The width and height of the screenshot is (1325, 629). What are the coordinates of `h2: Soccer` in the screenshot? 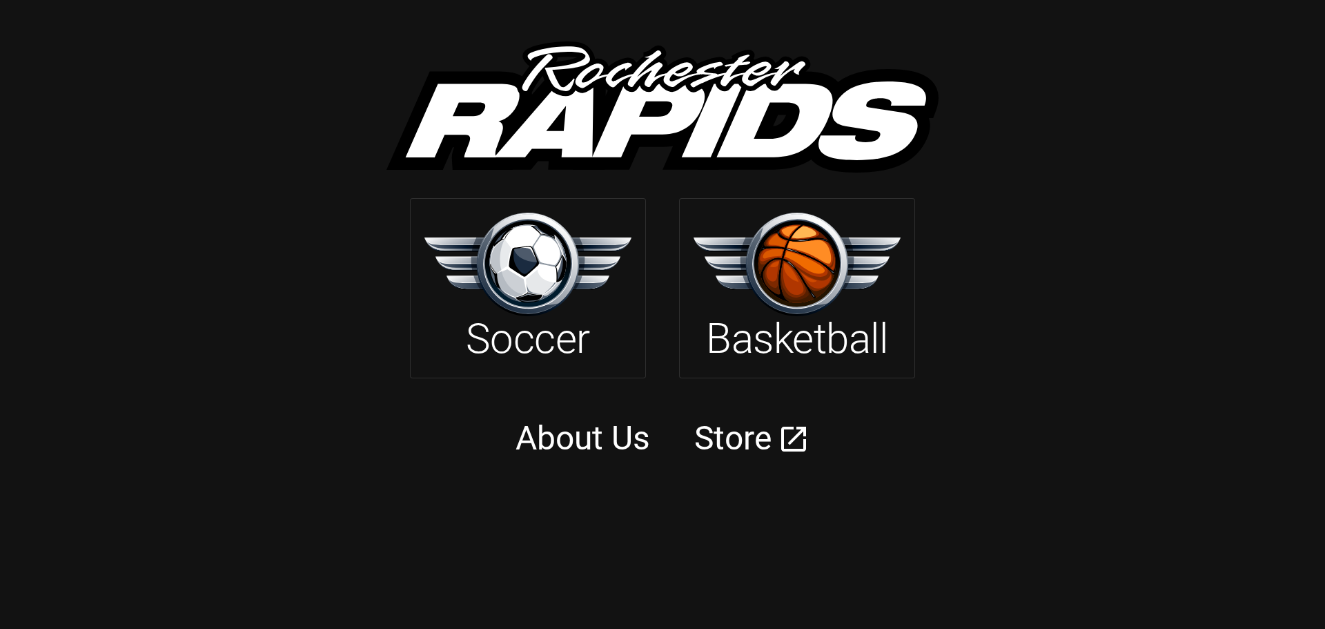 It's located at (528, 339).